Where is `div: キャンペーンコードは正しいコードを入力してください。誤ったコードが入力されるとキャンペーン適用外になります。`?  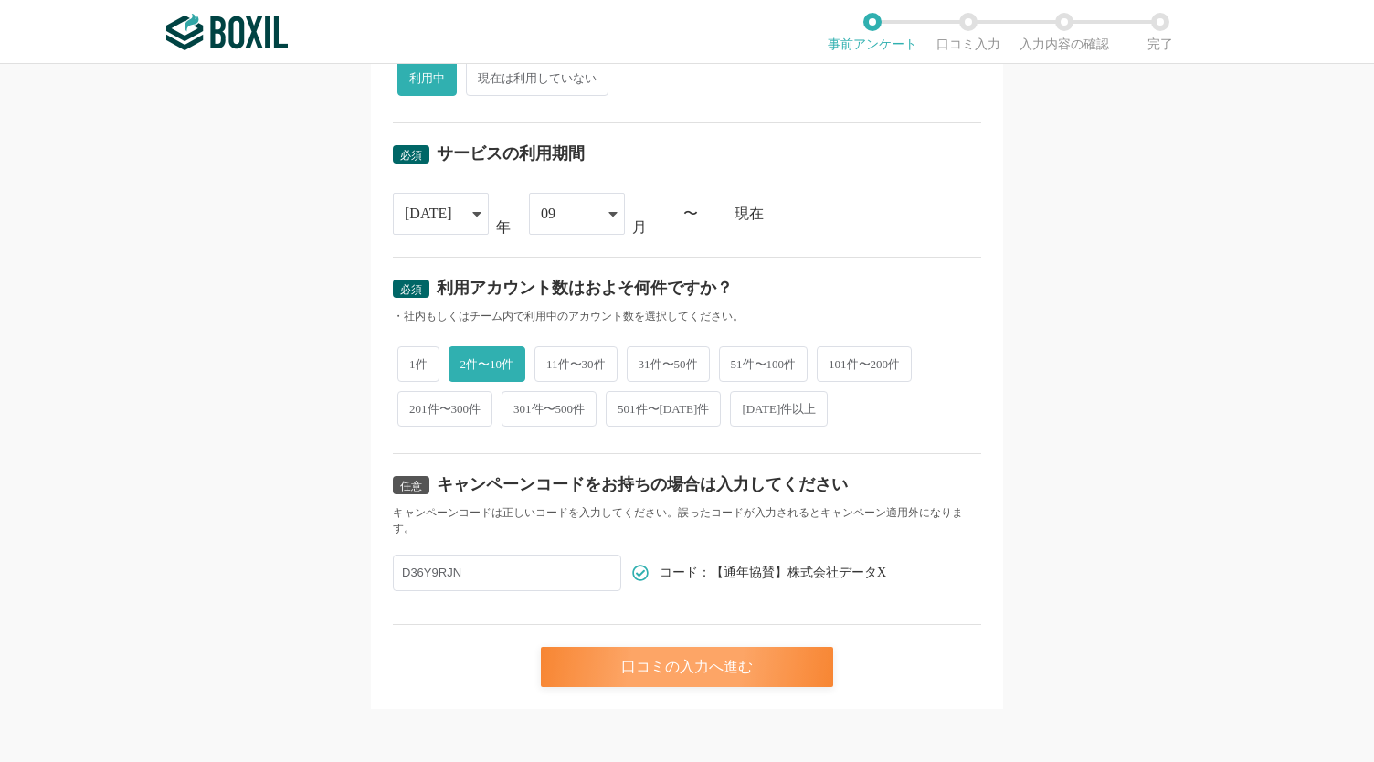 div: キャンペーンコードは正しいコードを入力してください。誤ったコードが入力されるとキャンペーン適用外になります。 is located at coordinates (687, 521).